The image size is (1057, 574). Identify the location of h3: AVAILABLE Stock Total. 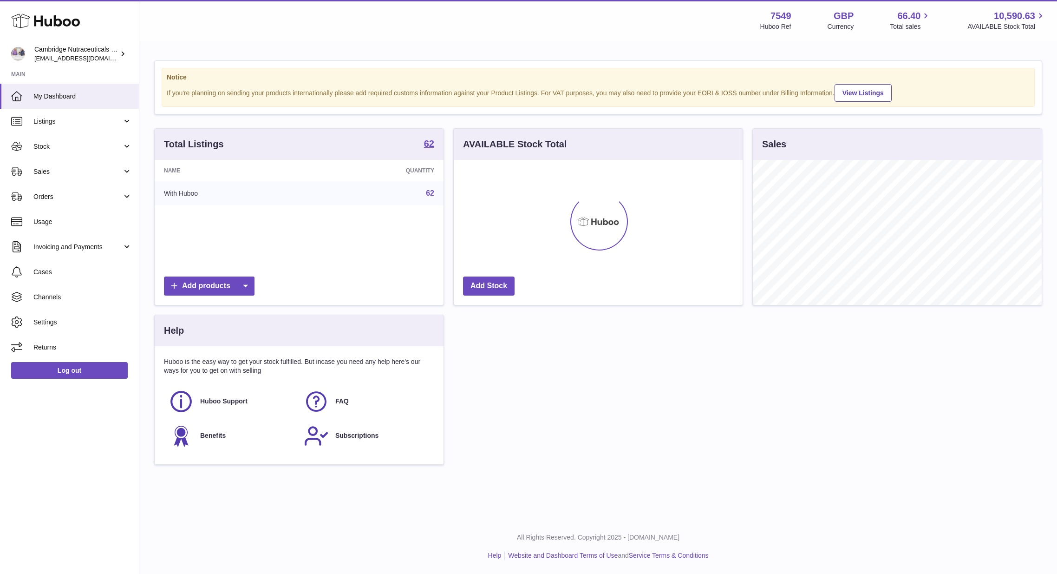
(515, 144).